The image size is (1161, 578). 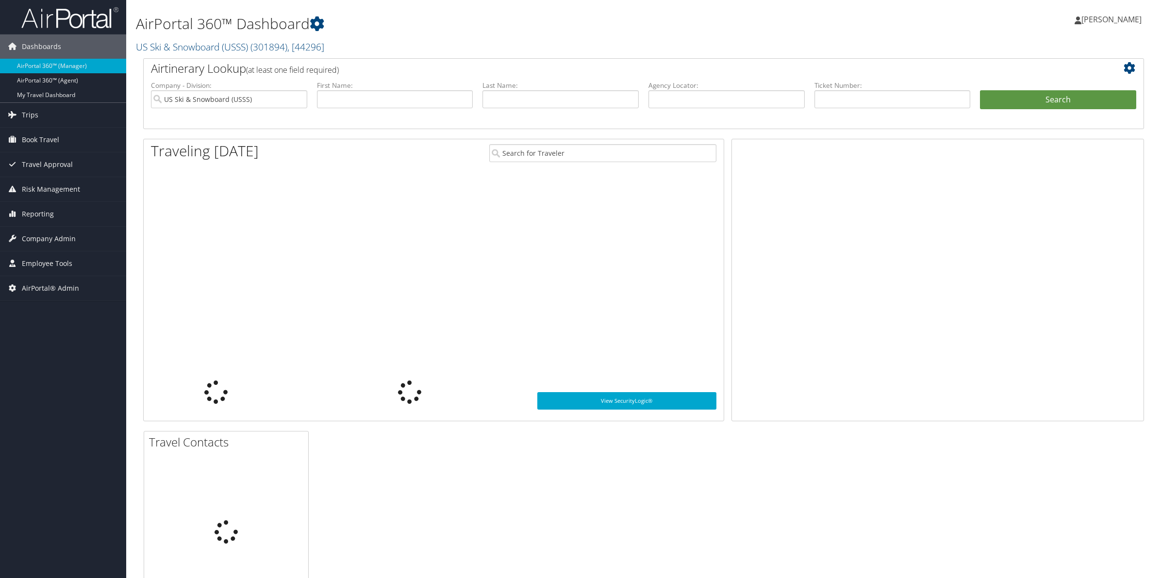 What do you see at coordinates (40, 140) in the screenshot?
I see `span: Book Travel` at bounding box center [40, 140].